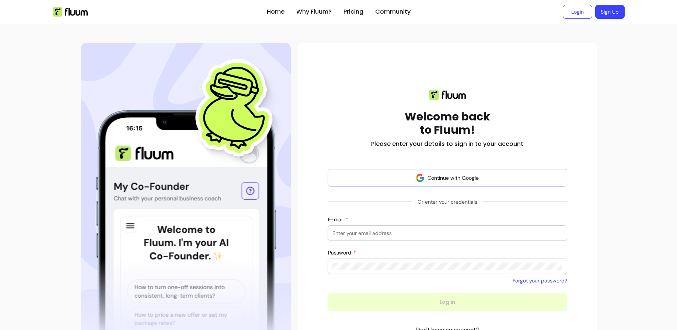 The image size is (677, 330). Describe the element at coordinates (336, 220) in the screenshot. I see `span: E-mail` at that location.